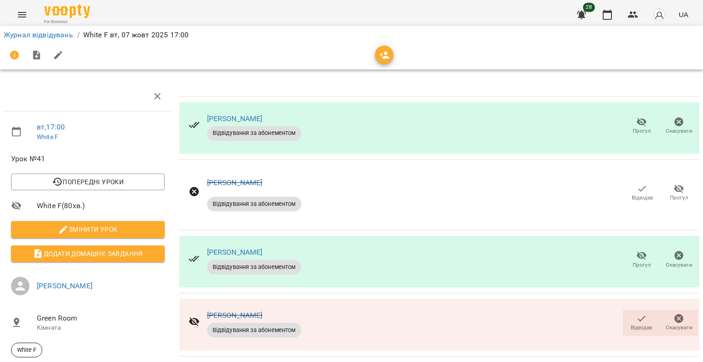  Describe the element at coordinates (88, 182) in the screenshot. I see `span: Попередні уроки` at that location.